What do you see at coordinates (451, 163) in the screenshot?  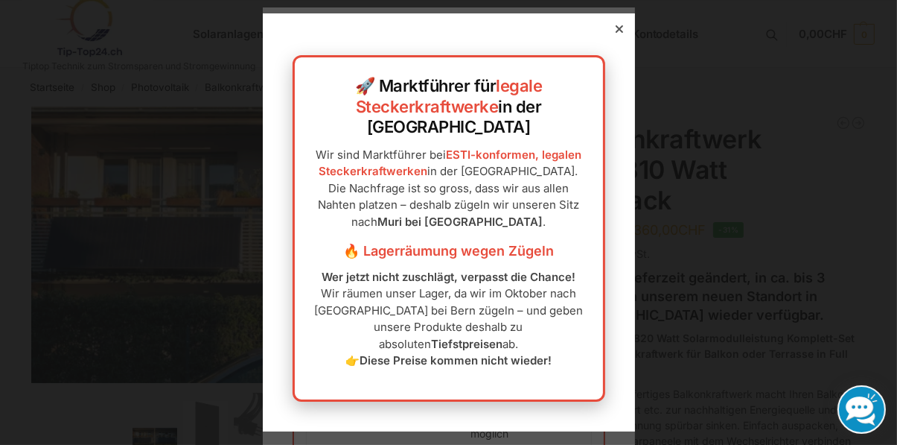 I see `a: ESTI-konformen, legalen Steckerkraftwerken` at bounding box center [451, 163].